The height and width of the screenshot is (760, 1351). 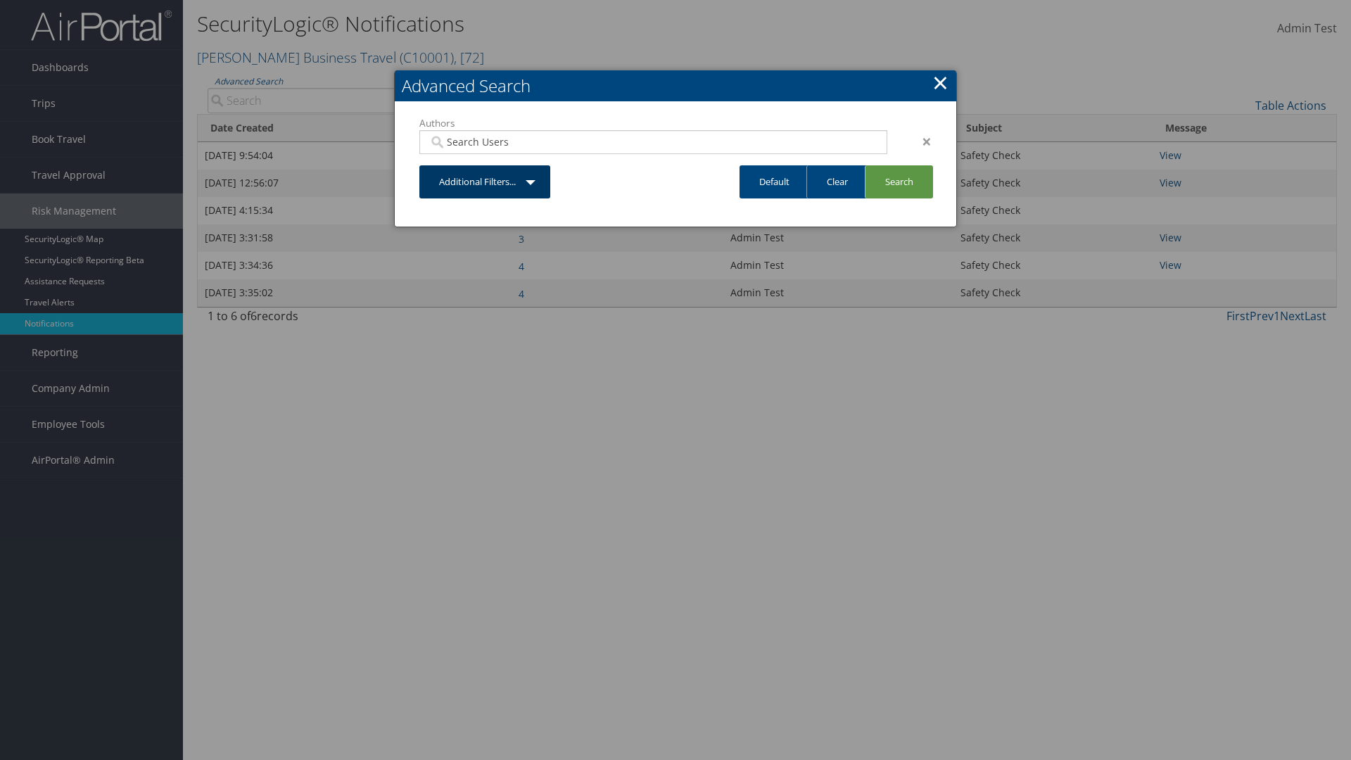 What do you see at coordinates (899, 182) in the screenshot?
I see `a: Search` at bounding box center [899, 182].